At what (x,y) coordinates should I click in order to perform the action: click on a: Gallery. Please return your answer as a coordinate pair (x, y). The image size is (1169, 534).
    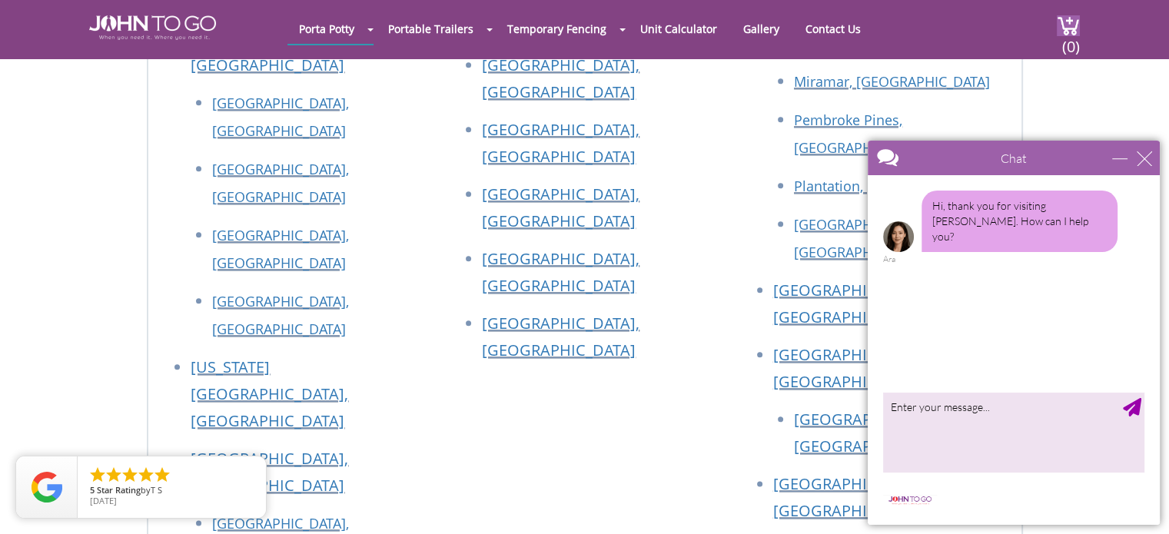
    Looking at the image, I should click on (761, 28).